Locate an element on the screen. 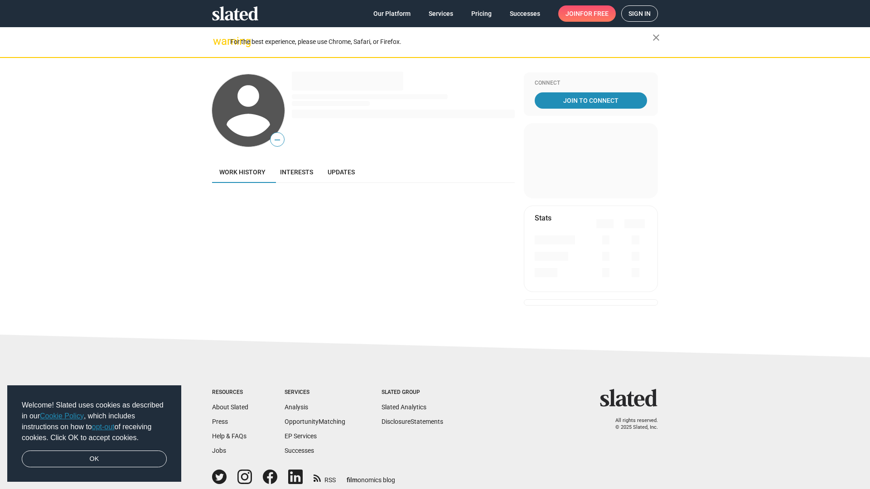 The image size is (870, 489). a: Analysis is located at coordinates (296, 407).